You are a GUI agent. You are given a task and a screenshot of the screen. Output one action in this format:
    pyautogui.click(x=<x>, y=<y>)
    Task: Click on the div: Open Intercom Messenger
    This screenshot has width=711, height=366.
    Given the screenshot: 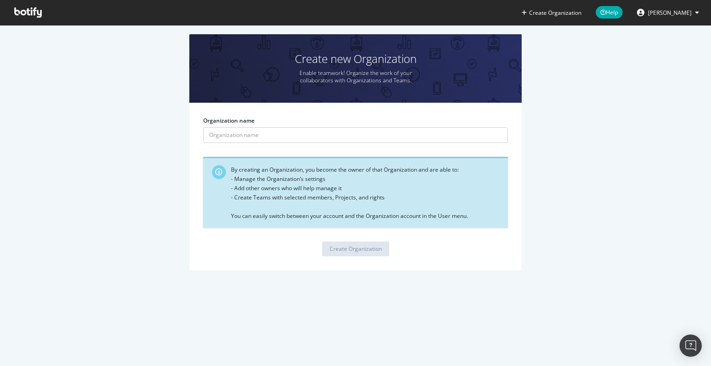 What is the action you would take?
    pyautogui.click(x=690, y=346)
    